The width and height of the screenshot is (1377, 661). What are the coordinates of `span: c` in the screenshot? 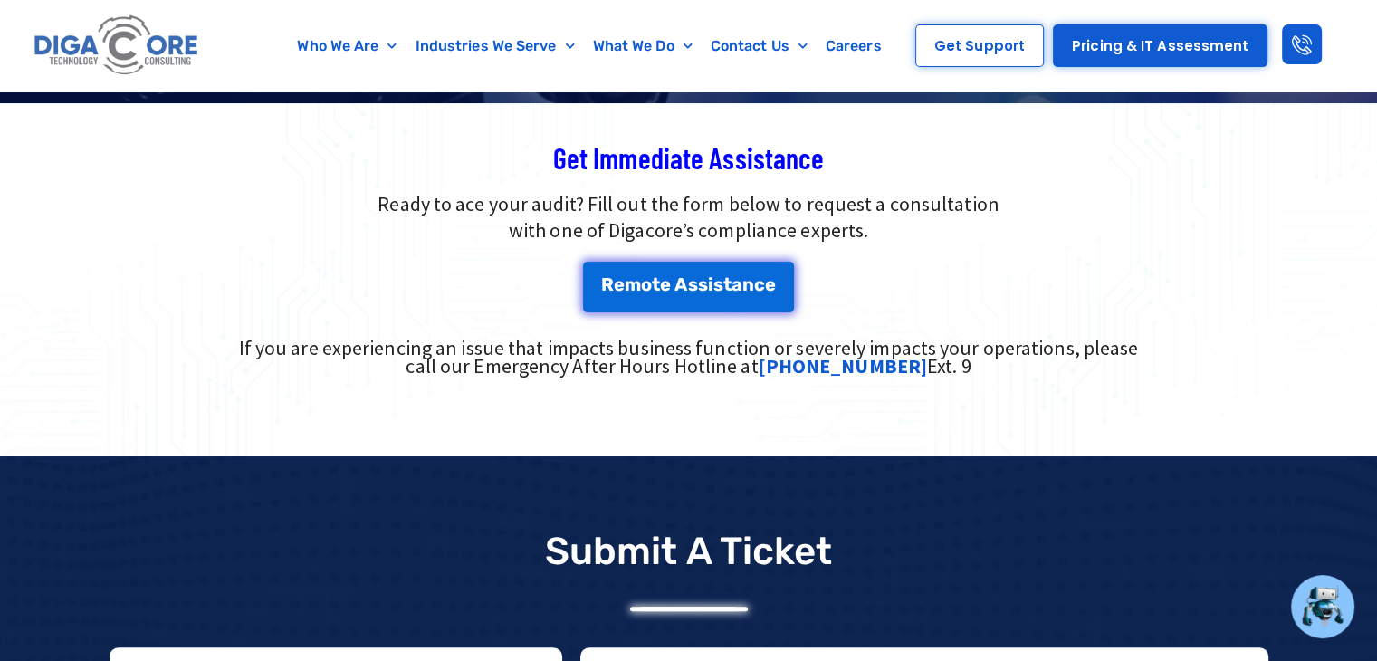 It's located at (760, 284).